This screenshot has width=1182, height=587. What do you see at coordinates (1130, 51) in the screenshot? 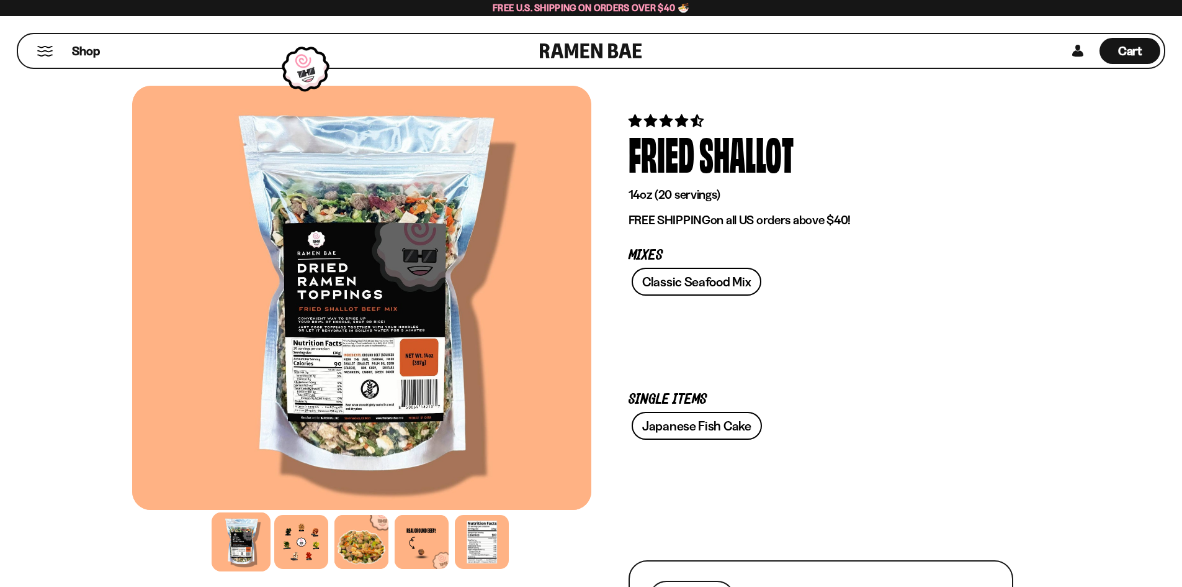
I see `a: Cart` at bounding box center [1130, 51].